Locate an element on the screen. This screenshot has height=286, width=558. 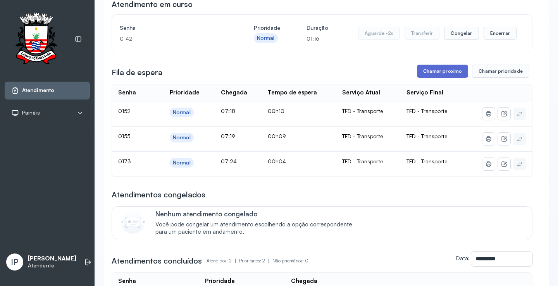
button: Transferir is located at coordinates (422, 33).